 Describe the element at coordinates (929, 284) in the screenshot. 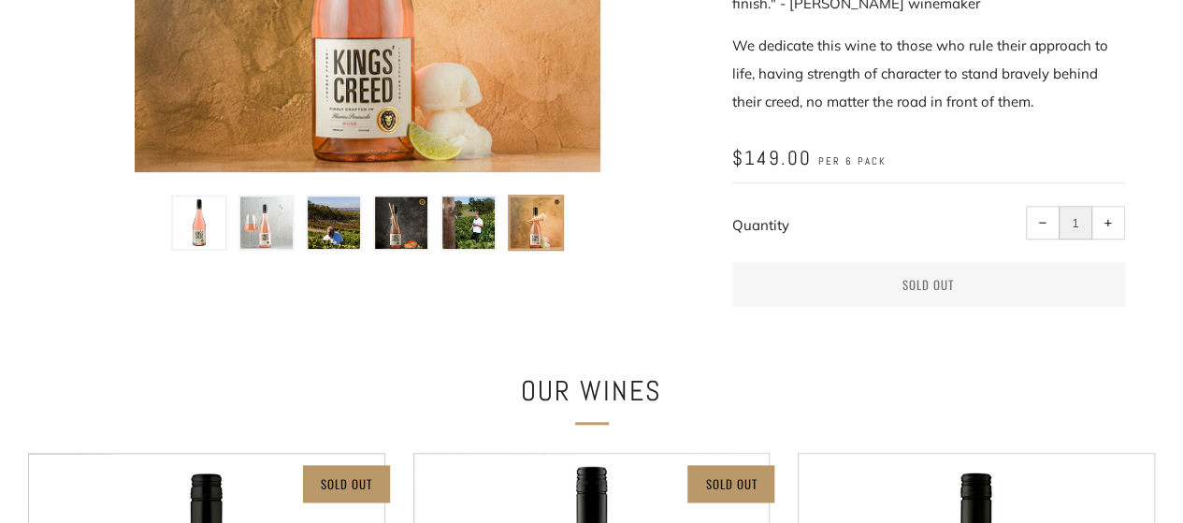

I see `button: Sold Out` at that location.